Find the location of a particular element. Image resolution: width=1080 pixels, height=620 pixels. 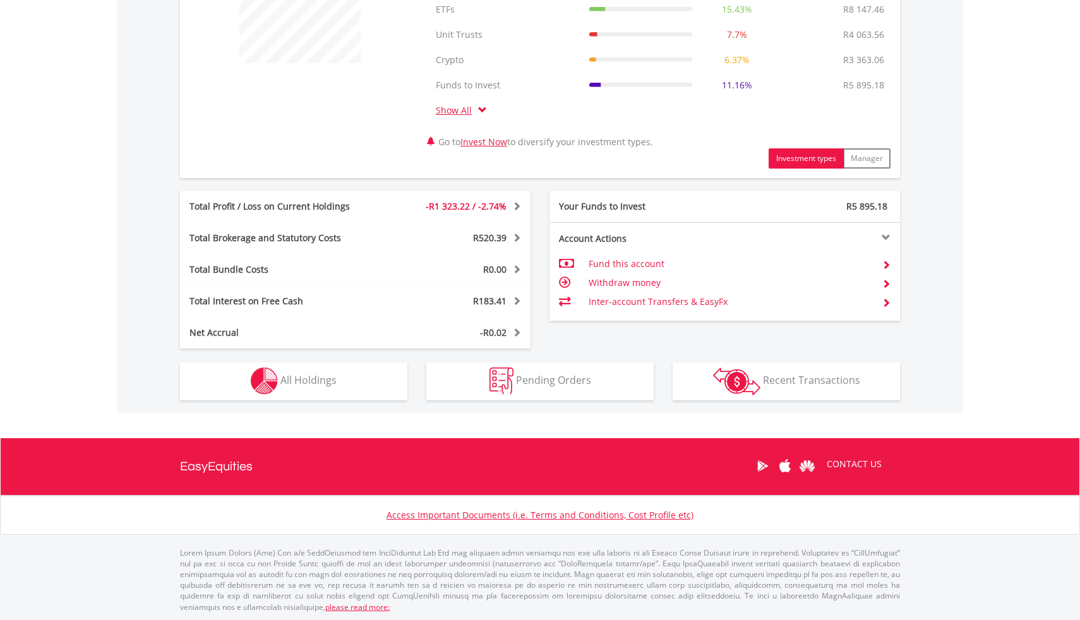

button: Pending Orders is located at coordinates (540, 381).